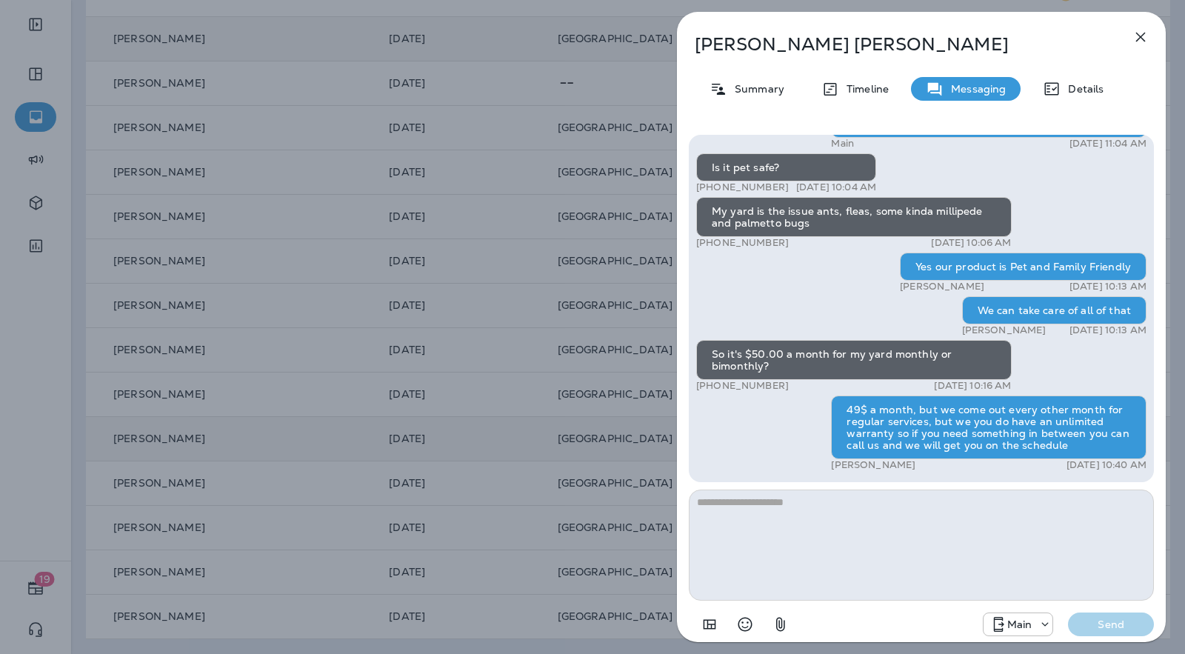 Image resolution: width=1185 pixels, height=654 pixels. Describe the element at coordinates (854, 360) in the screenshot. I see `div: So it's $50.00 a month for my yard monthly or bimonthly?` at that location.